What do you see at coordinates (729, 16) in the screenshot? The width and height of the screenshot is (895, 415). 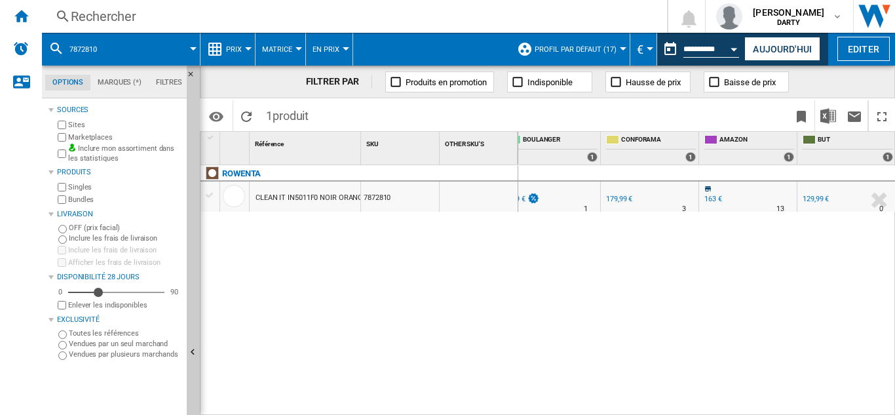 I see `img: profile.jpg` at bounding box center [729, 16].